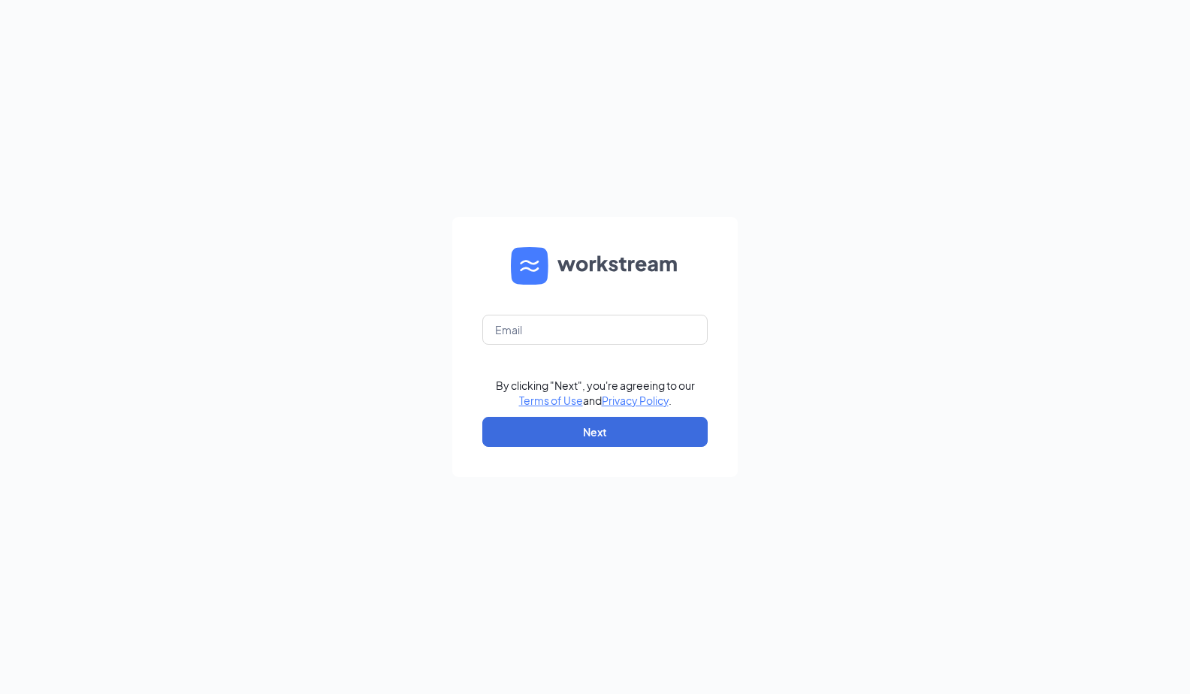  I want to click on input: Email, so click(595, 330).